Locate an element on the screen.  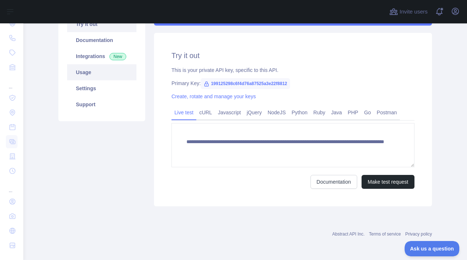
a: Integrations New is located at coordinates (102, 56).